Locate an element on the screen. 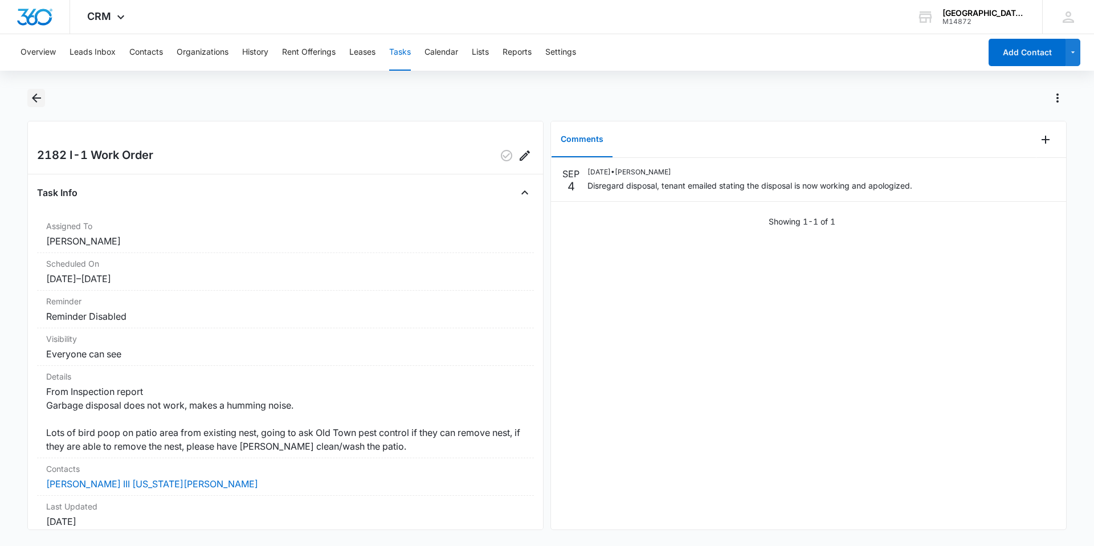 This screenshot has height=546, width=1094. button: Leads Inbox is located at coordinates (92, 52).